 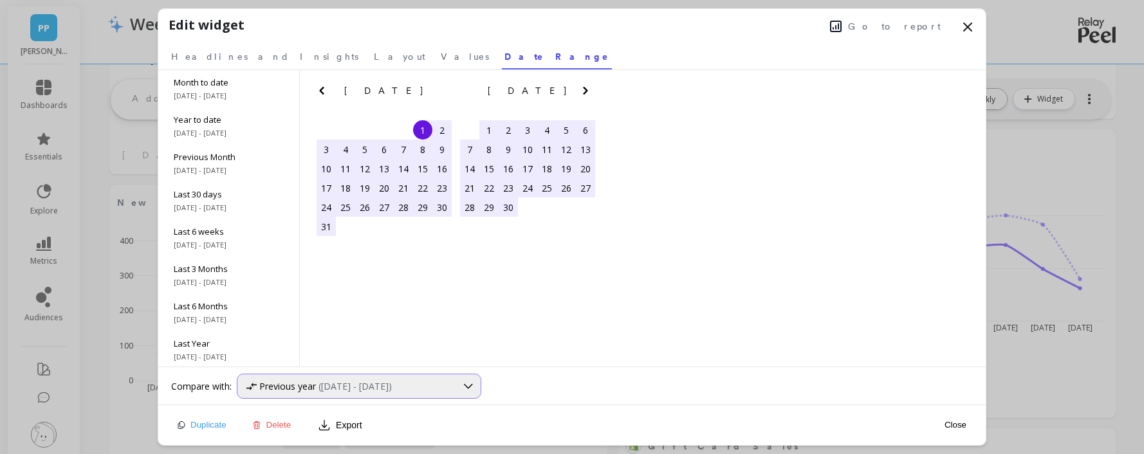 What do you see at coordinates (508, 188) in the screenshot?
I see `div: Choose Tuesday, September 23rd, 2025` at bounding box center [508, 188].